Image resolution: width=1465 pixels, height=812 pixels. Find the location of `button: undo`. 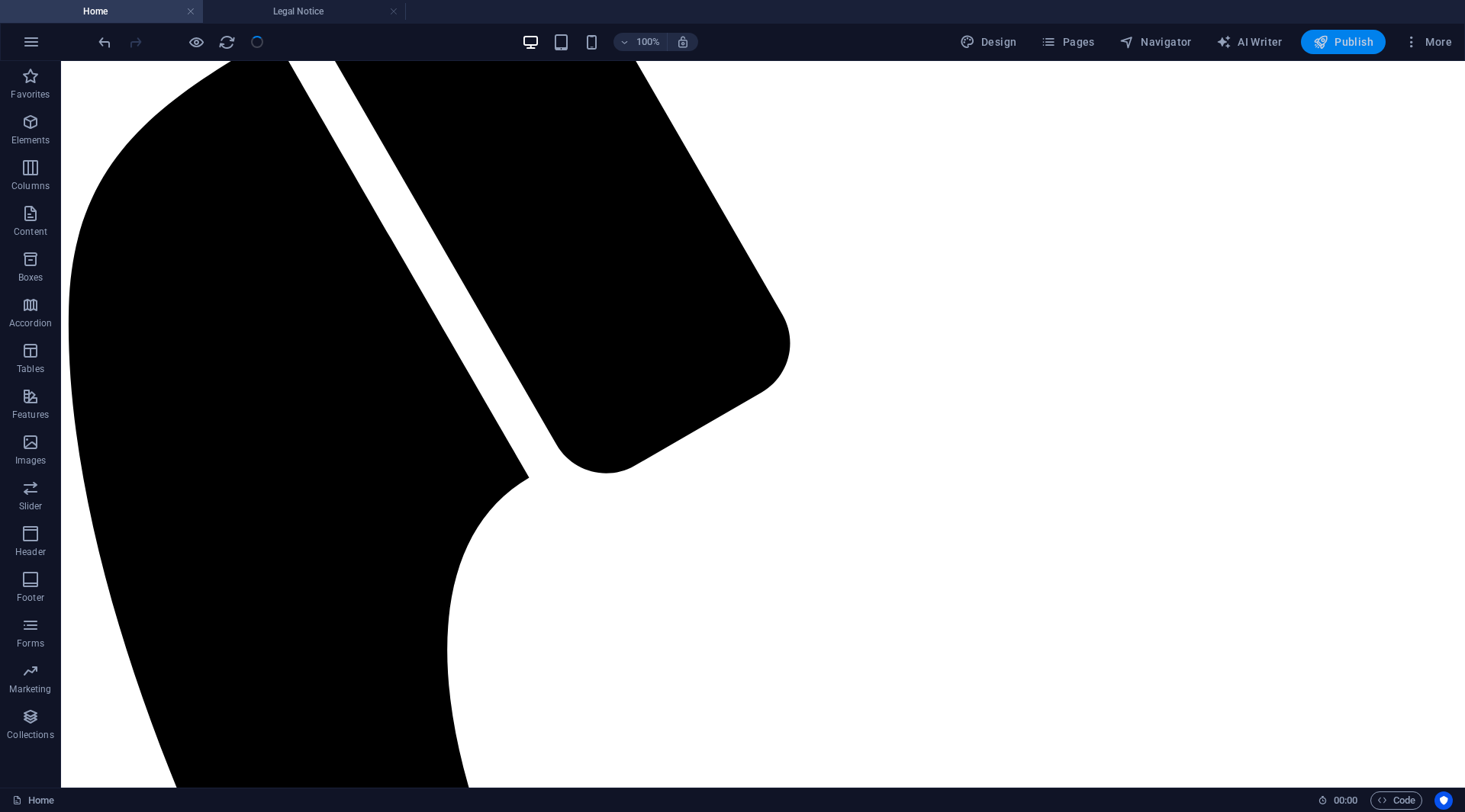

button: undo is located at coordinates (104, 42).